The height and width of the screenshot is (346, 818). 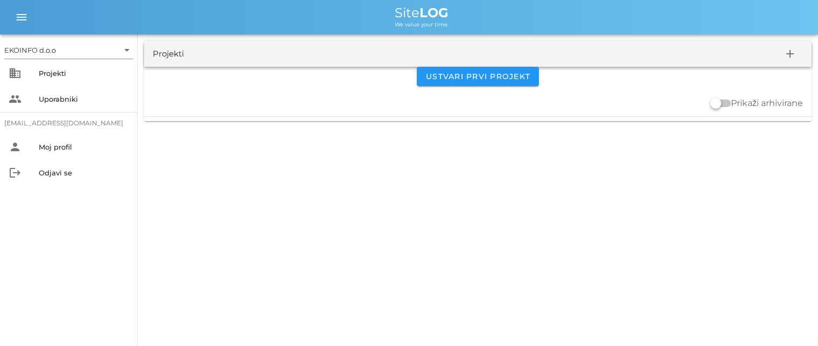 What do you see at coordinates (127, 50) in the screenshot?
I see `i: arrow_drop_down` at bounding box center [127, 50].